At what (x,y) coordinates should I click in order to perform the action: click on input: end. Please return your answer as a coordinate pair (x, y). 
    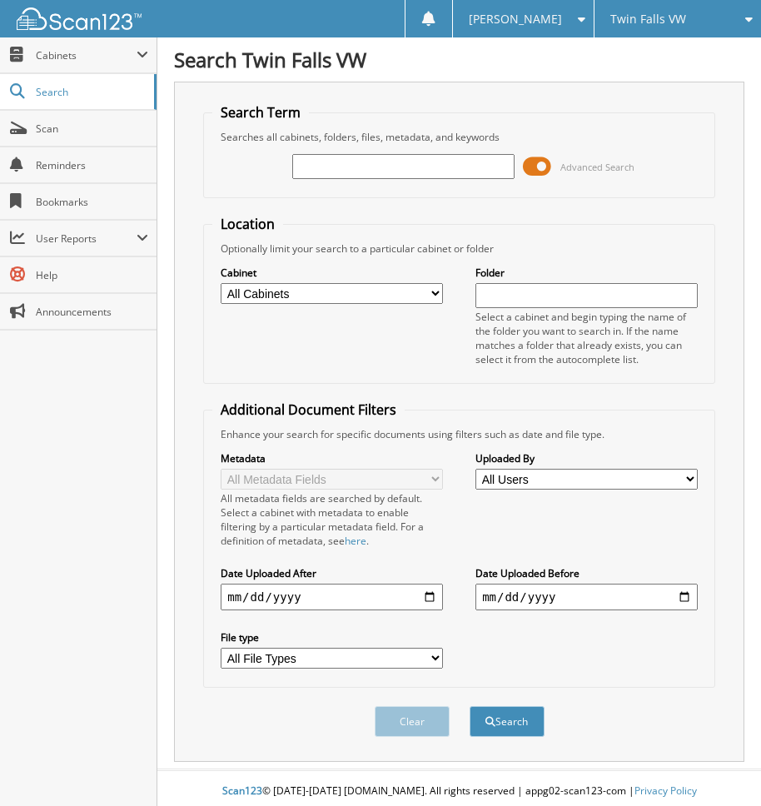
    Looking at the image, I should click on (587, 597).